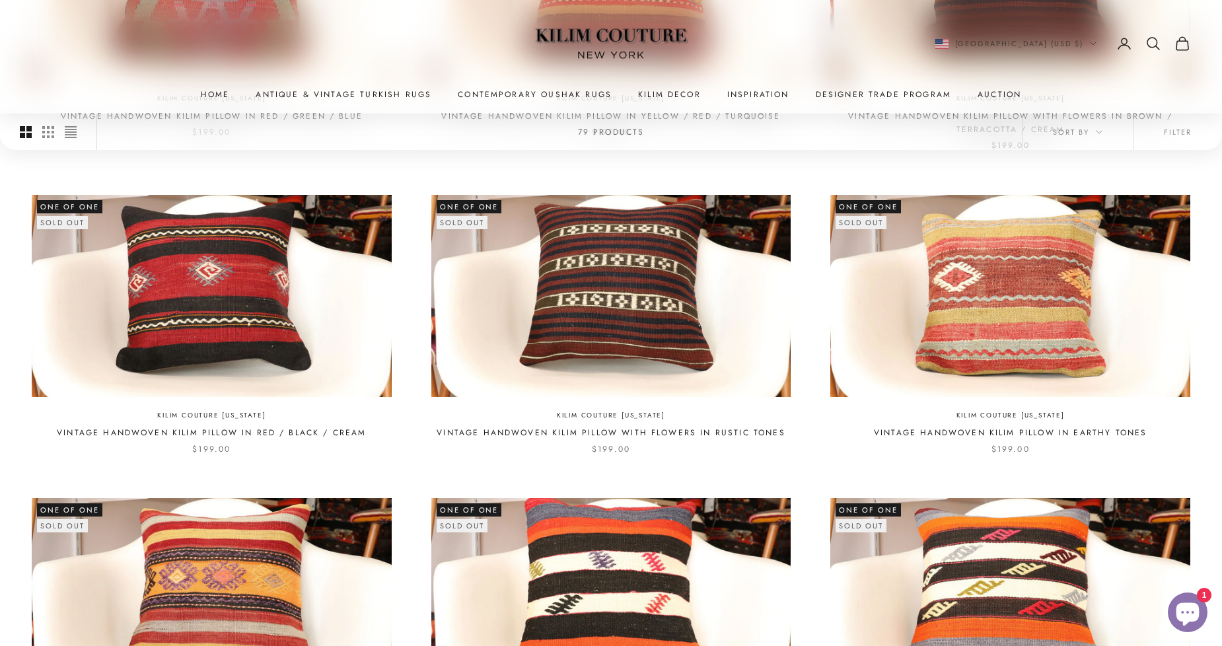 The width and height of the screenshot is (1222, 646). What do you see at coordinates (1016, 44) in the screenshot?
I see `button: Change country or currency` at bounding box center [1016, 44].